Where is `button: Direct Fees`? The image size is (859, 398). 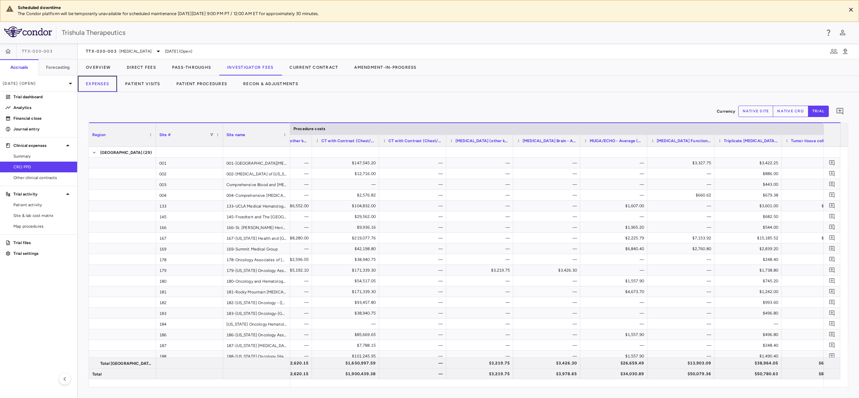 button: Direct Fees is located at coordinates (141, 67).